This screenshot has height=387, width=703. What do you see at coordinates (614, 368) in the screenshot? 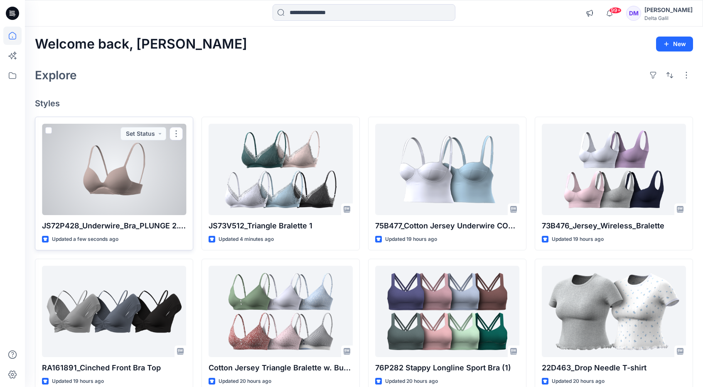
I see `p: 22D463_Drop Needle T-shirt` at bounding box center [614, 368].